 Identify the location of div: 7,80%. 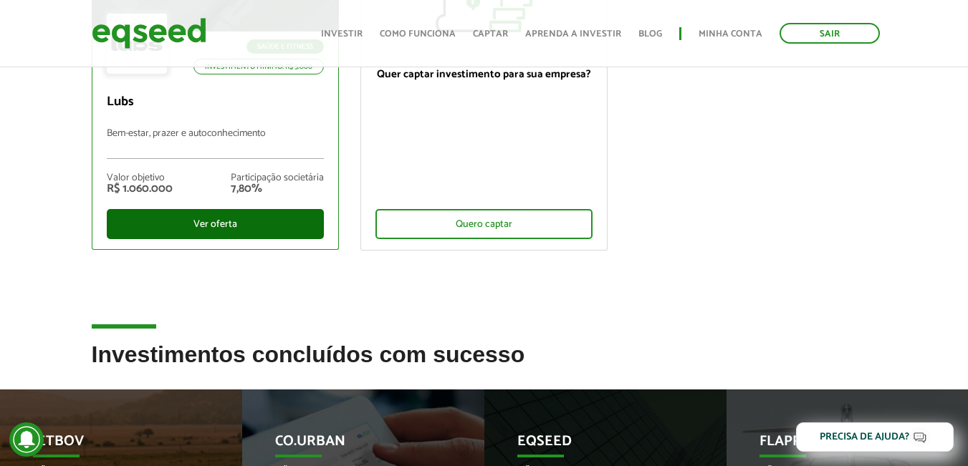
(277, 189).